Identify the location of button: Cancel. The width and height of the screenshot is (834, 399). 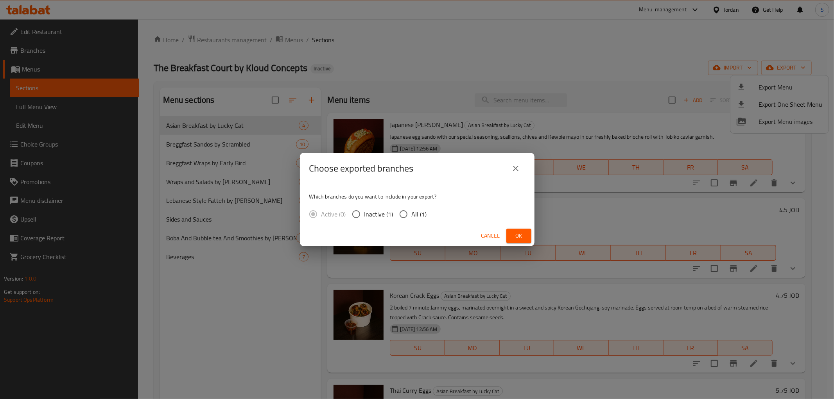
(491, 236).